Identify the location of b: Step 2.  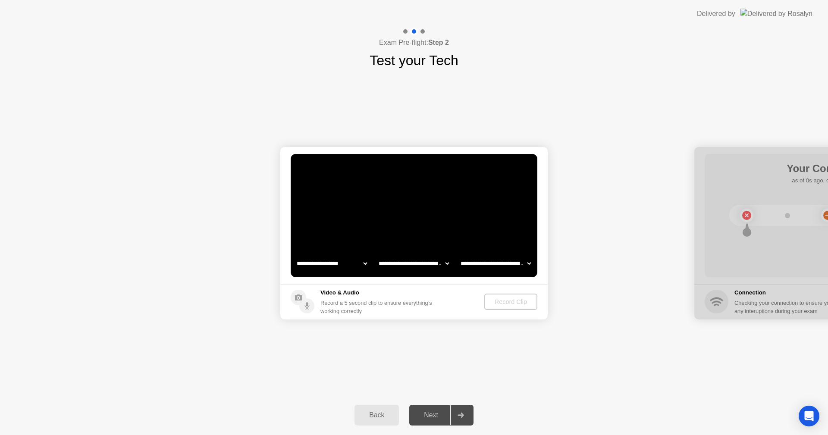
(439, 42).